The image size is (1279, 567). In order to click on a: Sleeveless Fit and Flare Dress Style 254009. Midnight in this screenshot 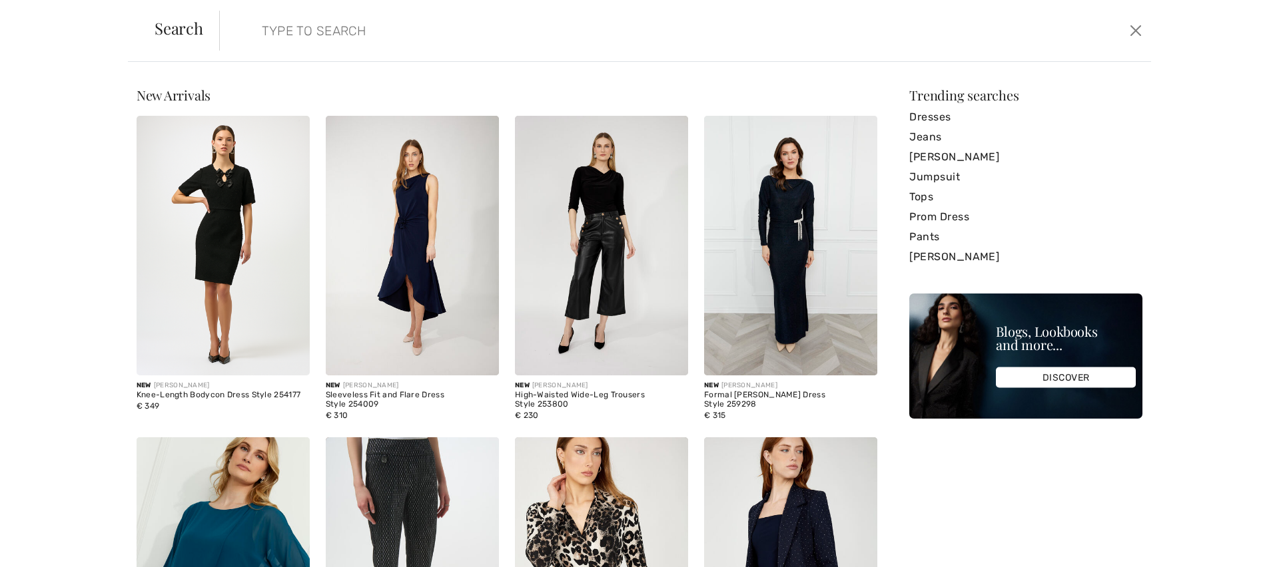, I will do `click(412, 246)`.